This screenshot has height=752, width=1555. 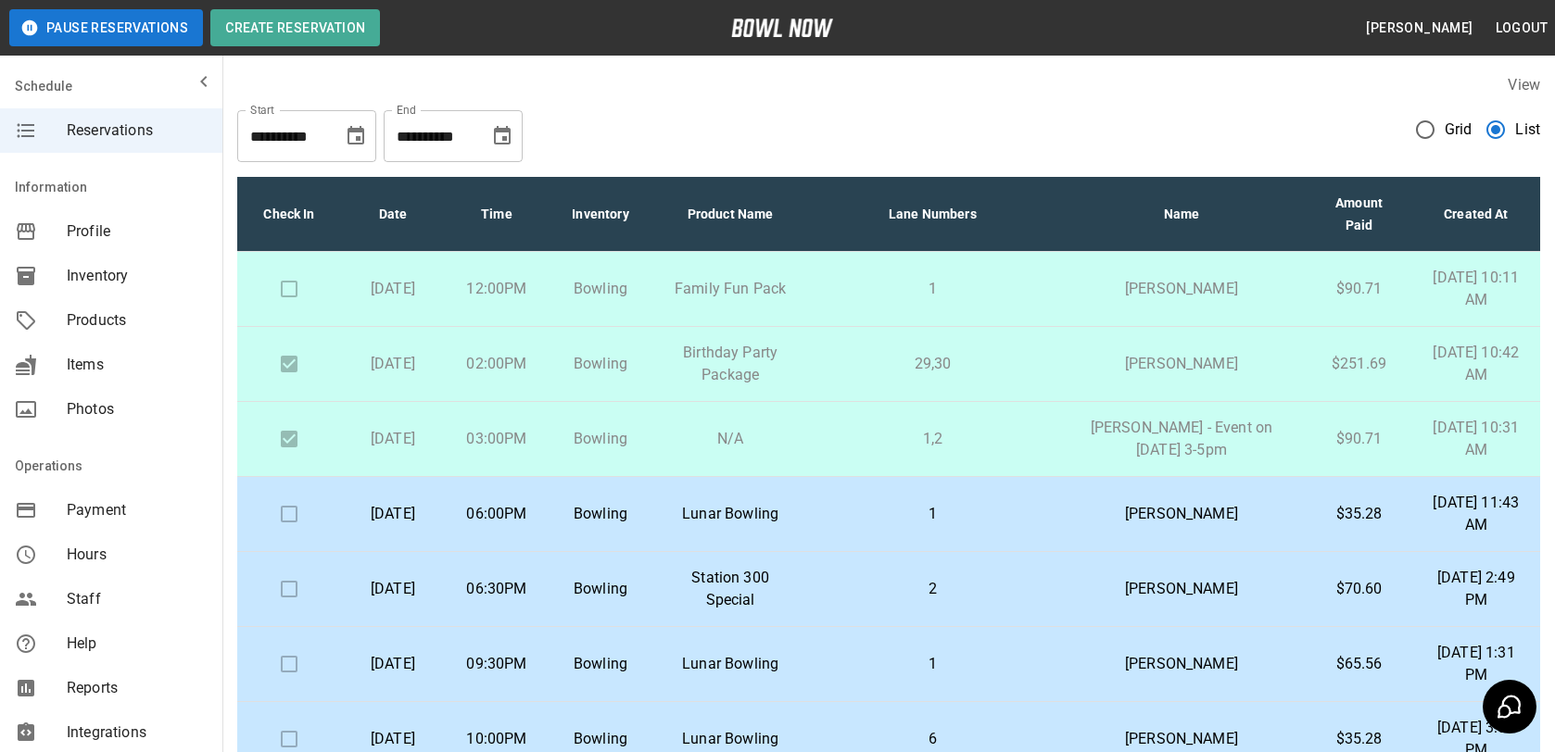 I want to click on label: View, so click(x=1523, y=84).